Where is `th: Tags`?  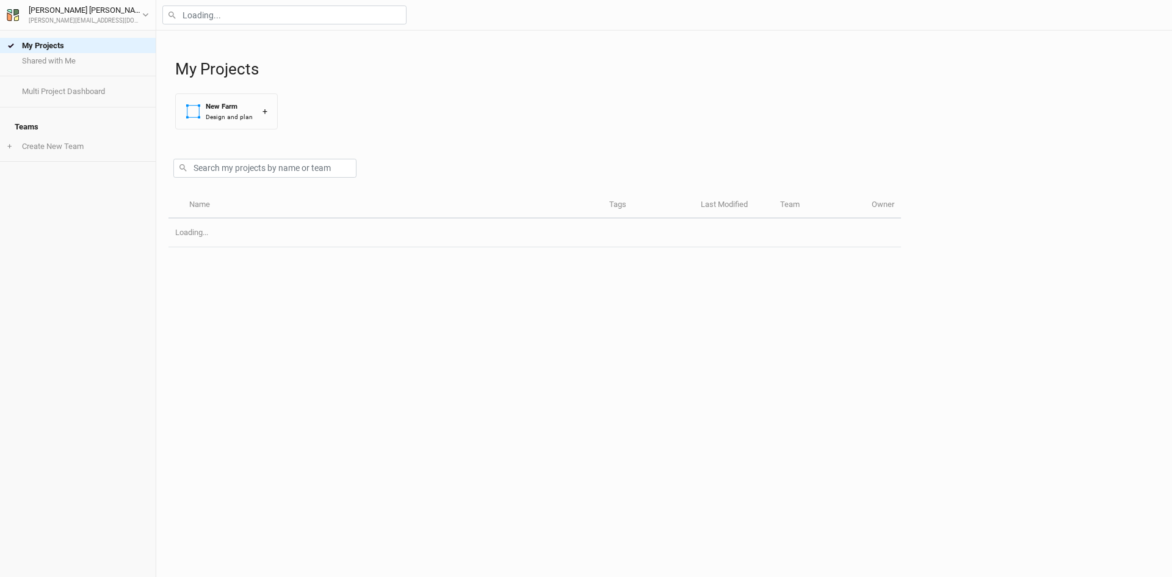 th: Tags is located at coordinates (648, 205).